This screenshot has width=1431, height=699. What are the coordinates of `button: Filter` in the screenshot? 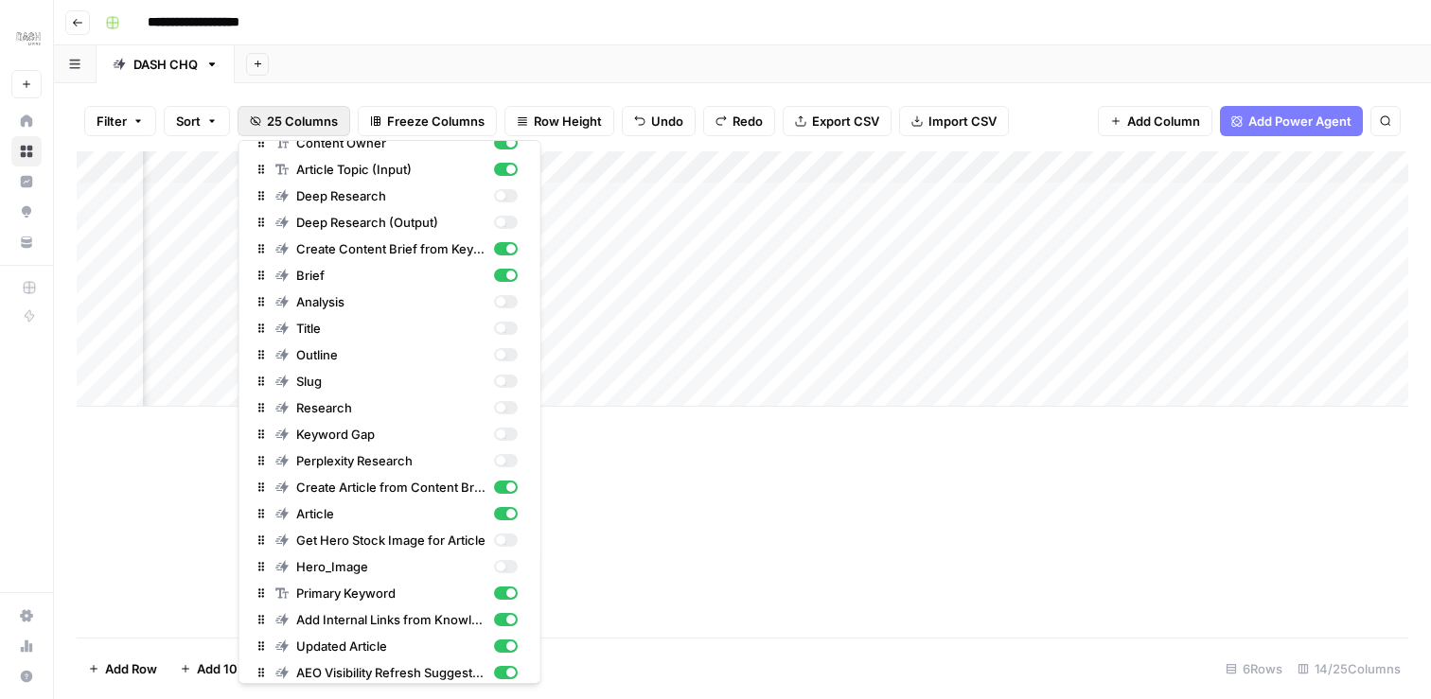 It's located at (120, 121).